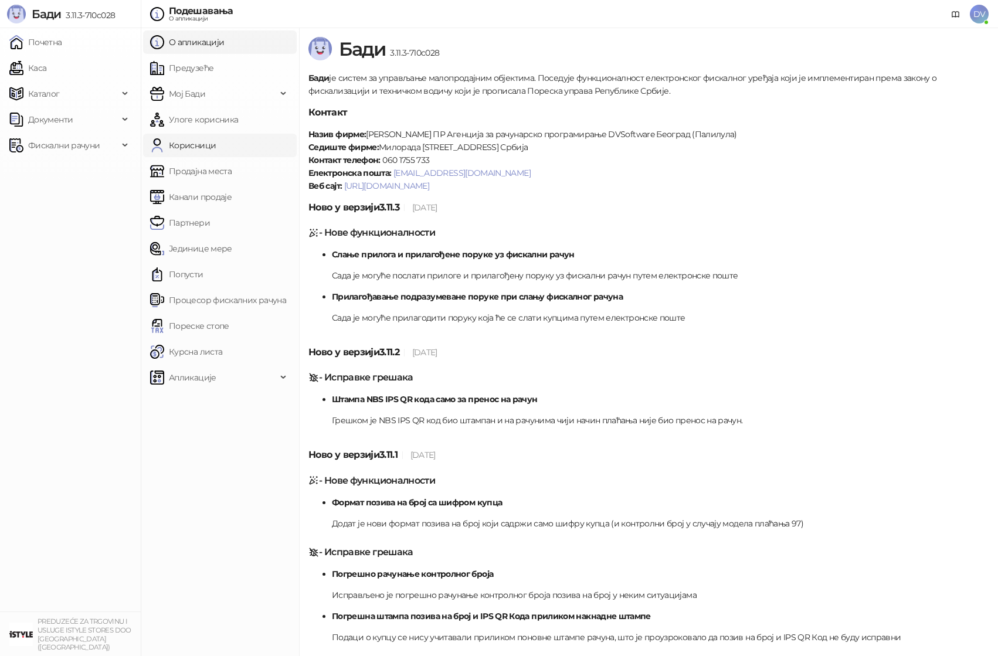  I want to click on strong: Бади, so click(319, 78).